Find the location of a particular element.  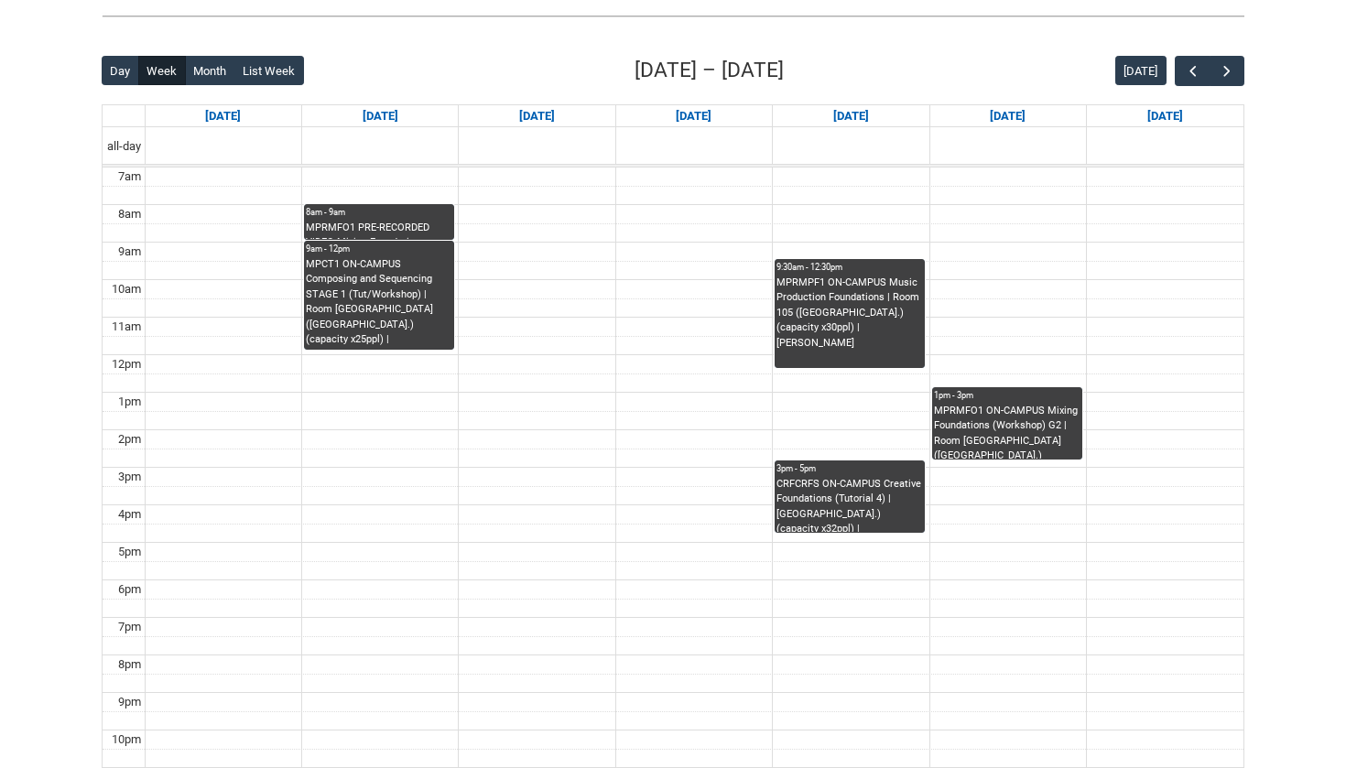

div: 12pm is located at coordinates (126, 365).